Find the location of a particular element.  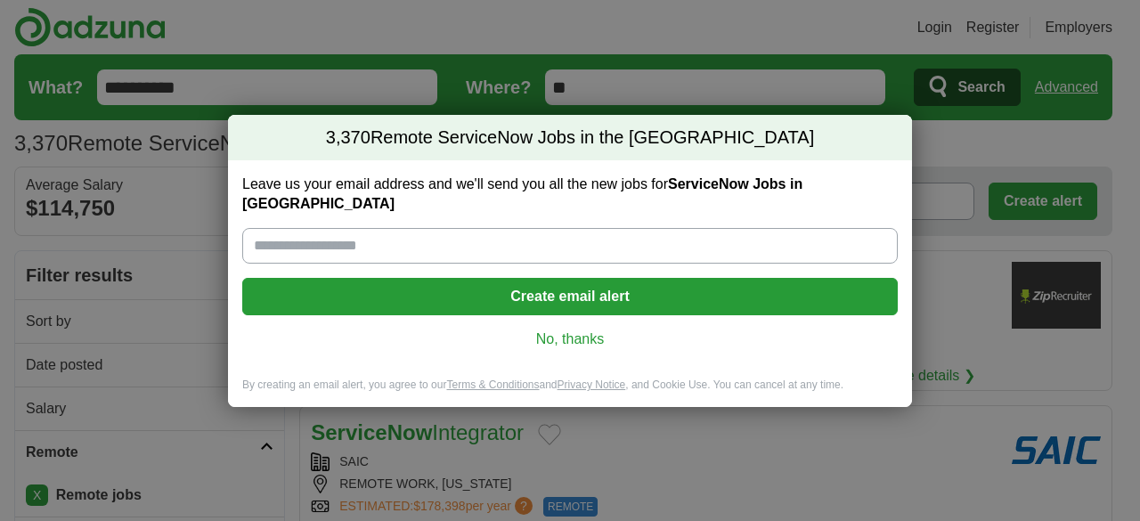

a: Terms & Conditions is located at coordinates (492, 385).